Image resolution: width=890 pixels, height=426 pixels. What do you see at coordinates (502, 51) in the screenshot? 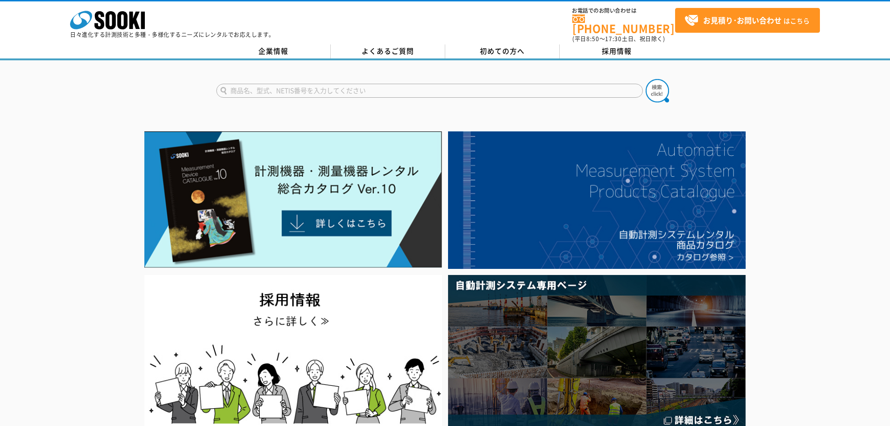
I see `span: 初めての方へ` at bounding box center [502, 51].